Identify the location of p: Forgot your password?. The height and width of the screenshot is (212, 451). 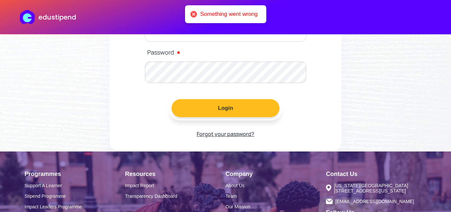
(225, 134).